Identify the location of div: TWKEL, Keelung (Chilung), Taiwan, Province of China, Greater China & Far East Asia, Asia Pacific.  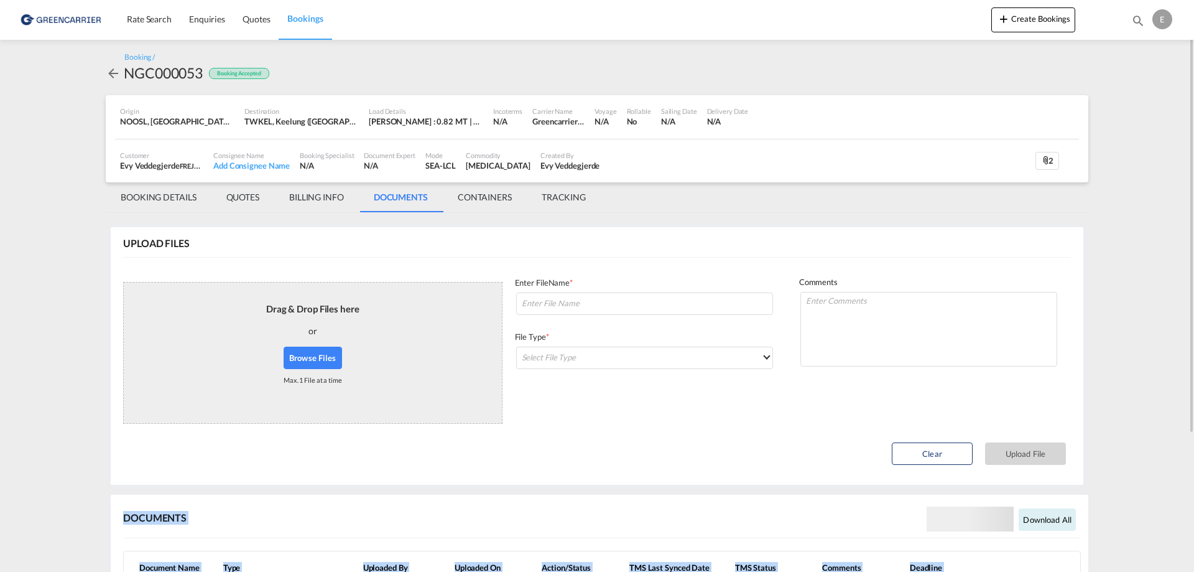
(302, 121).